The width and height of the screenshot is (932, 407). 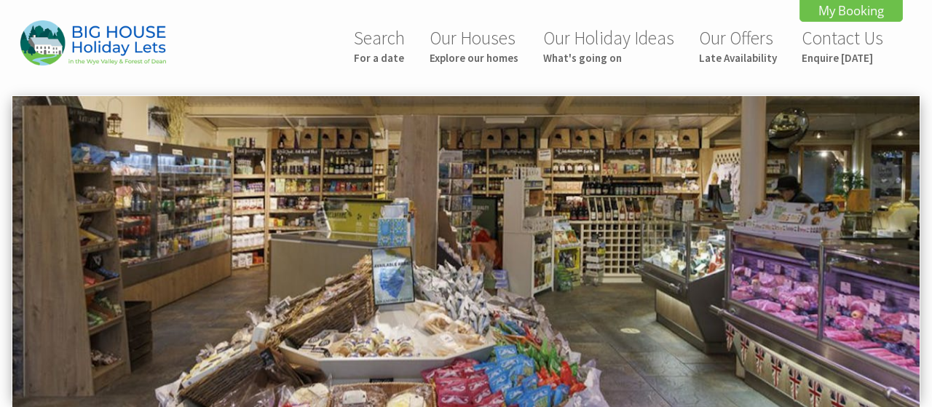 What do you see at coordinates (737, 57) in the screenshot?
I see `small: Late Availability` at bounding box center [737, 57].